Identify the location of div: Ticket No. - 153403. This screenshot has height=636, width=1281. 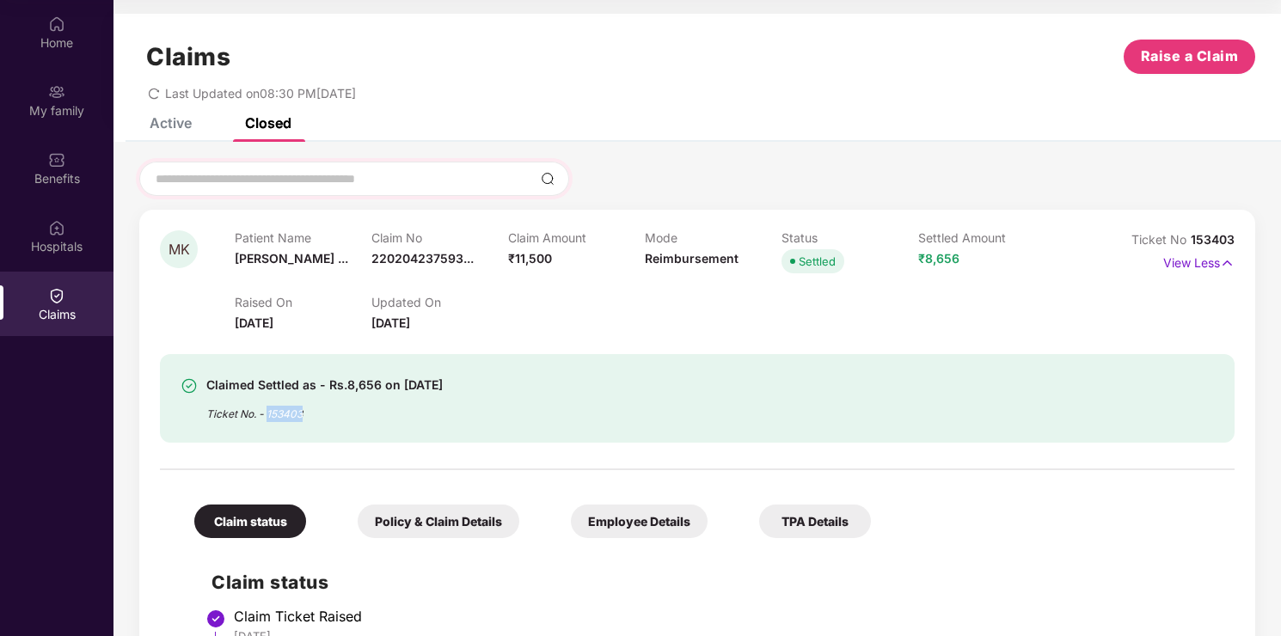
(324, 408).